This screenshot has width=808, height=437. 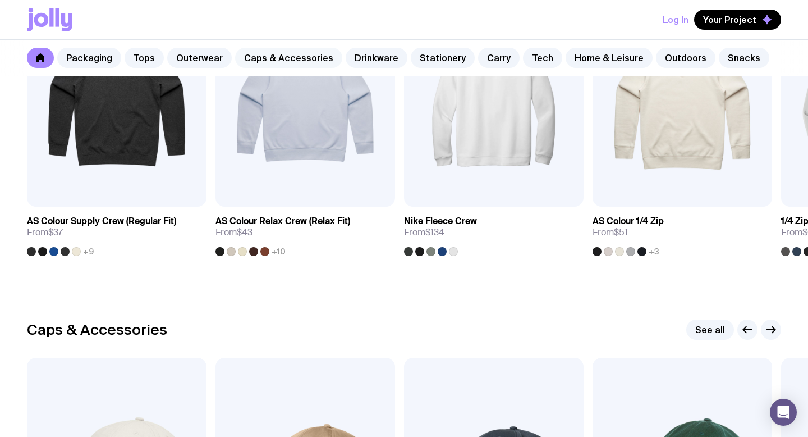 I want to click on h2: Caps & Accessories, so click(x=97, y=329).